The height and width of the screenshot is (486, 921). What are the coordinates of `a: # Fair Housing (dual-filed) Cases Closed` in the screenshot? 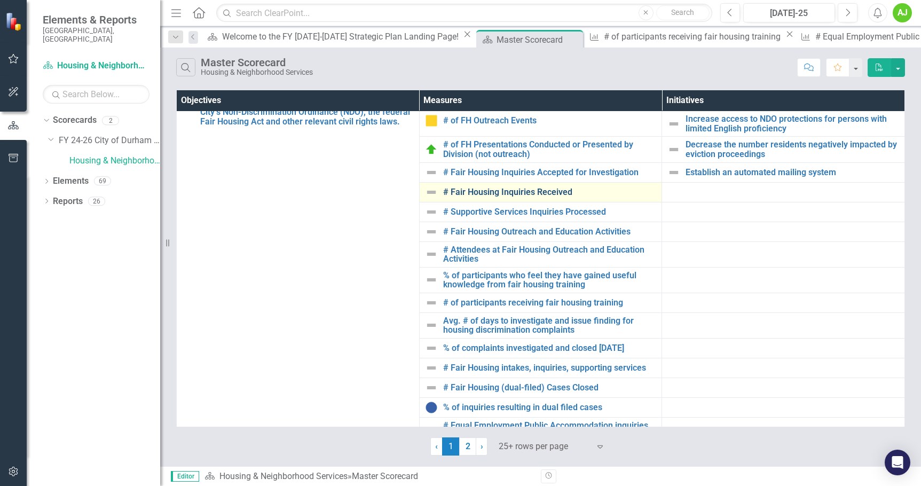 It's located at (550, 388).